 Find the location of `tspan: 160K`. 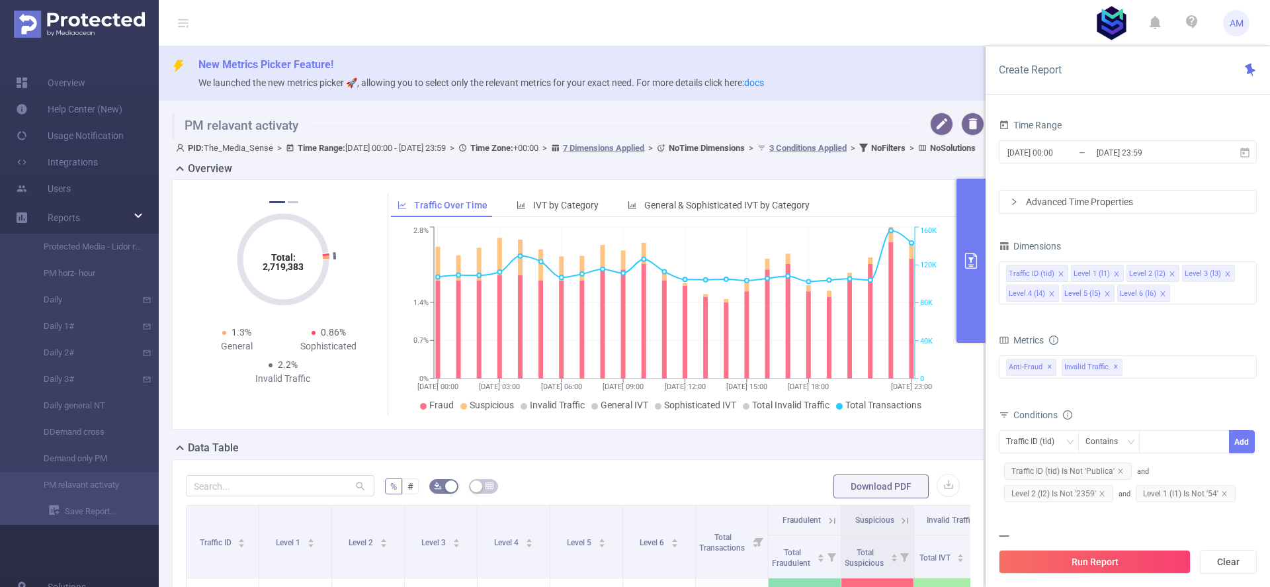

tspan: 160K is located at coordinates (928, 231).